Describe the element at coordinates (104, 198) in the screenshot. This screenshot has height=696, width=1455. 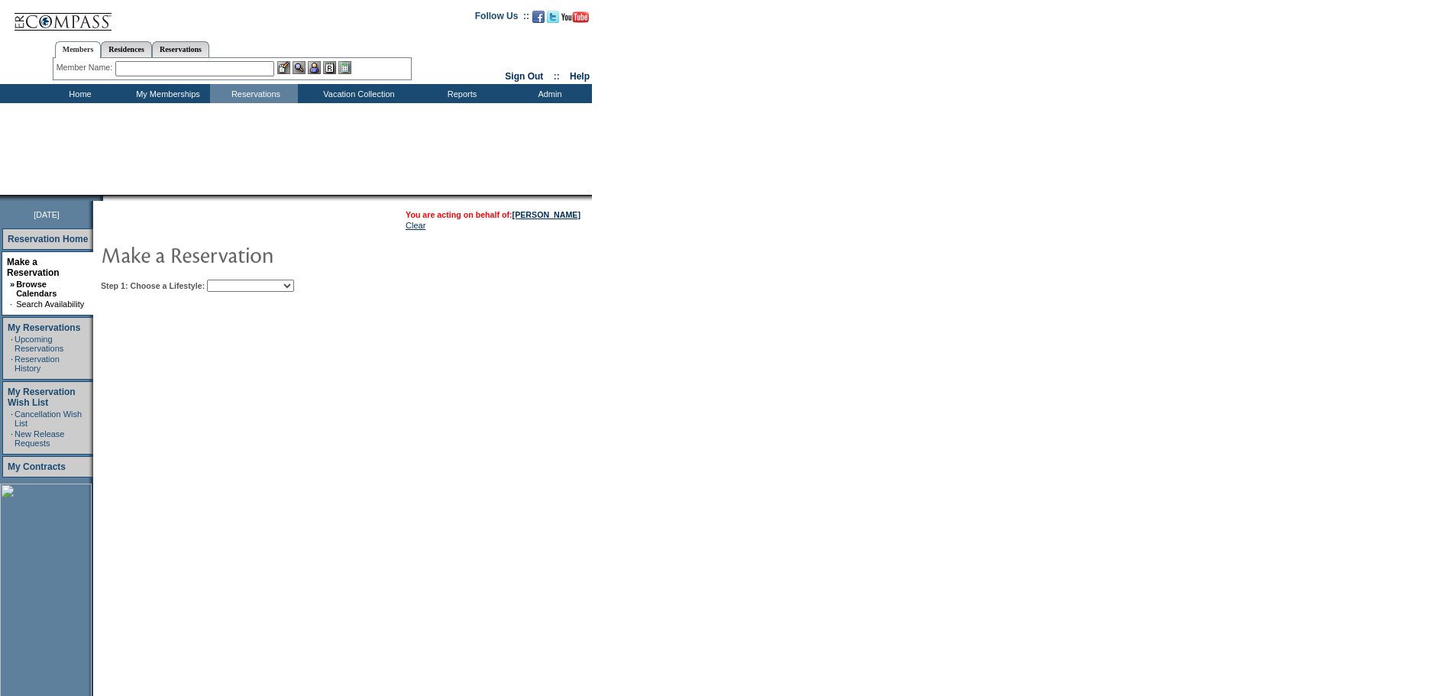
I see `img: blank.gif` at that location.